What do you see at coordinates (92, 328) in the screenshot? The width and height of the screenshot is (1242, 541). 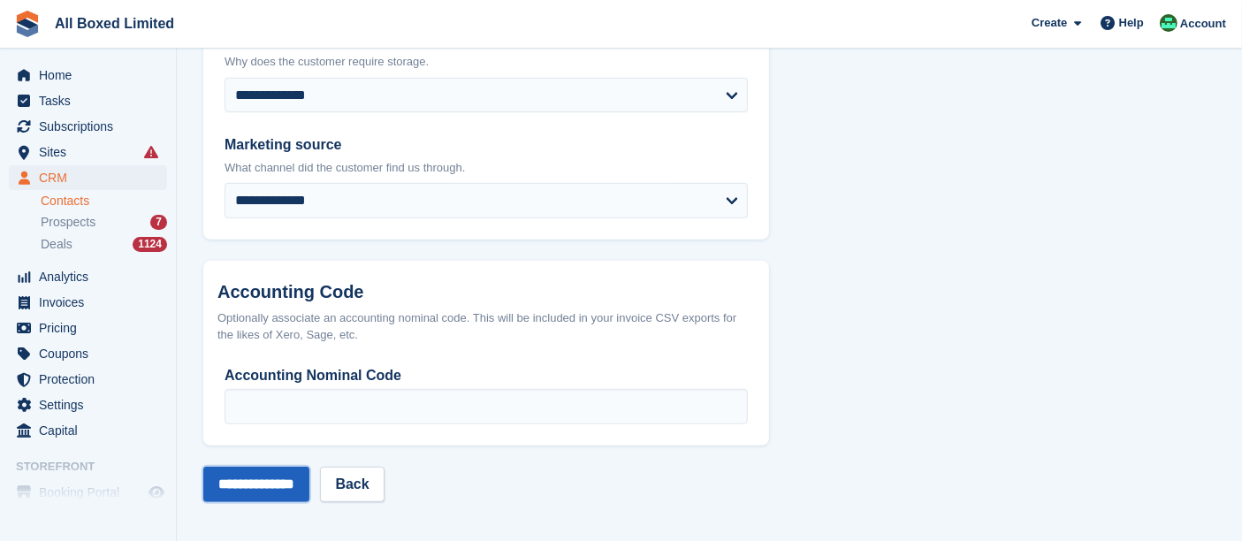 I see `span: Pricing` at bounding box center [92, 328].